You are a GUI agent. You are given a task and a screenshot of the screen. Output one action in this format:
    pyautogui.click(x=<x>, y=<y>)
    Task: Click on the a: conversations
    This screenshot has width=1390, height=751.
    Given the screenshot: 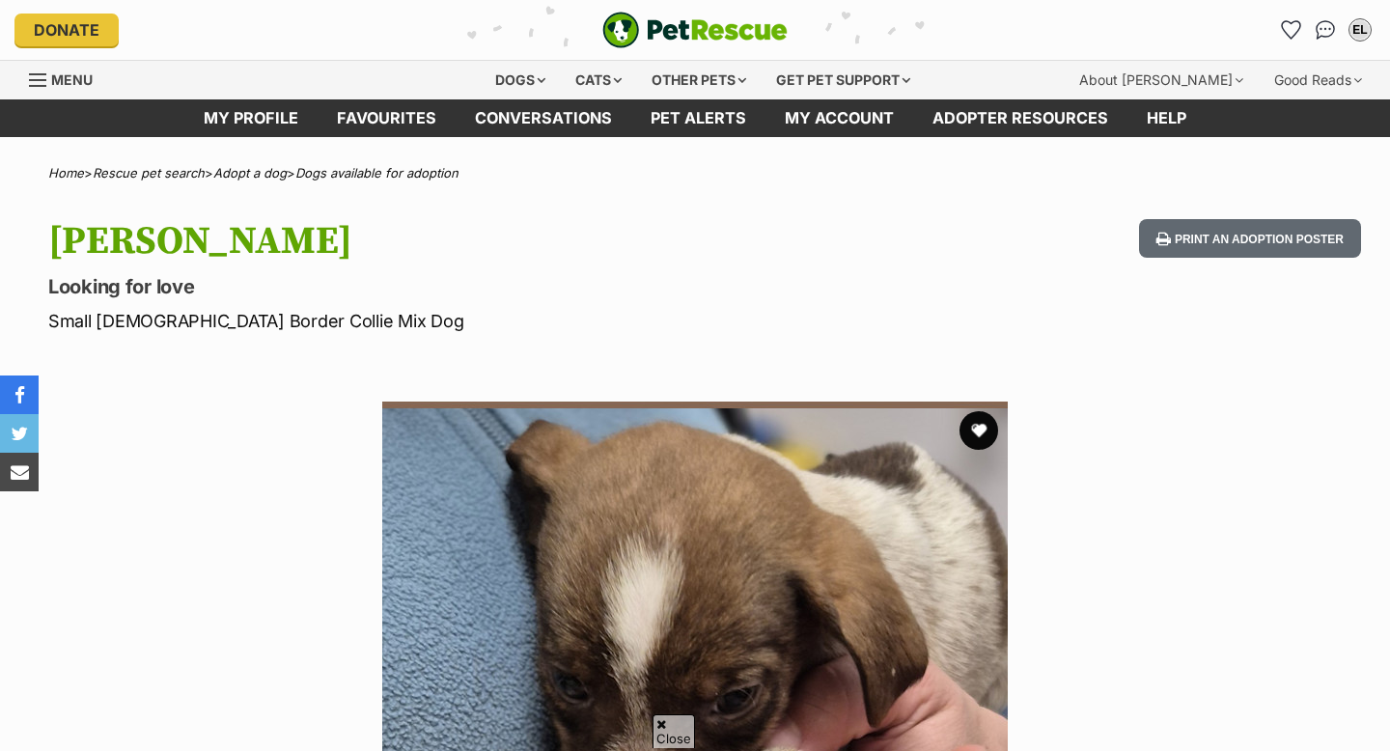 What is the action you would take?
    pyautogui.click(x=543, y=118)
    